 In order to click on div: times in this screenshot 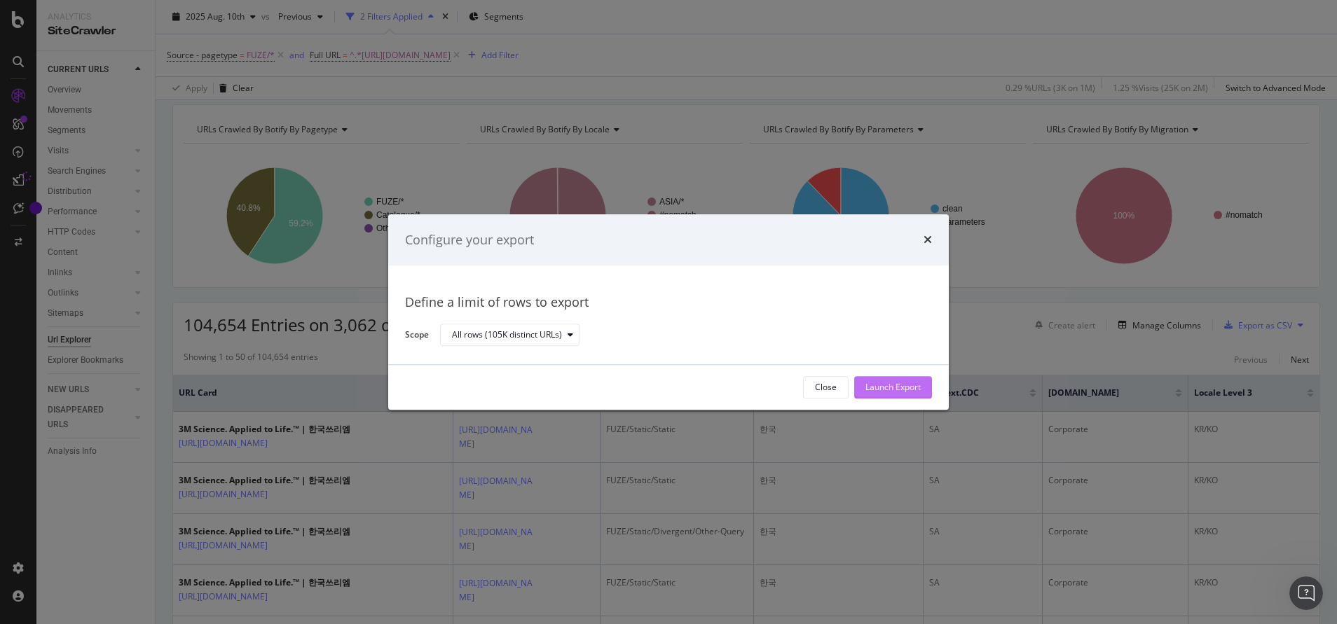, I will do `click(928, 240)`.